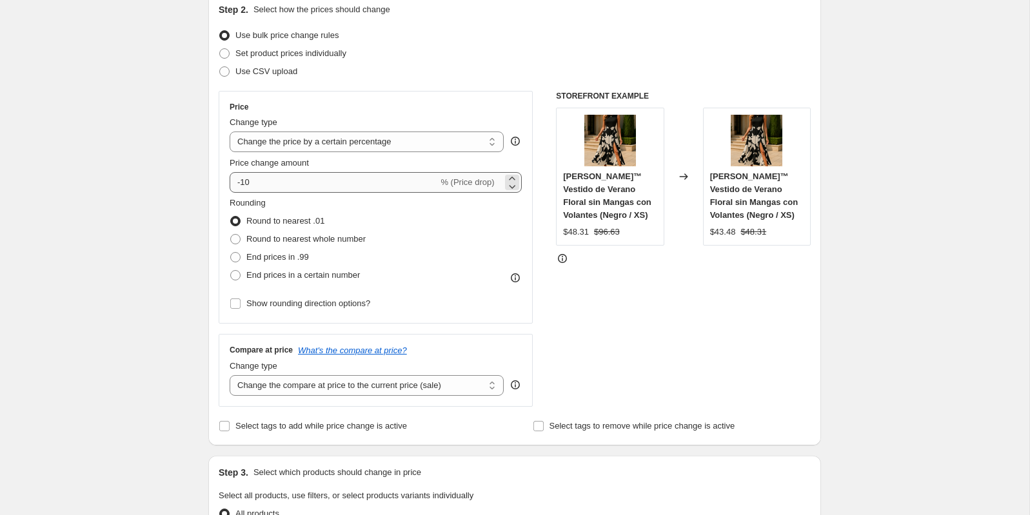  I want to click on button: What's the compare at price?, so click(352, 350).